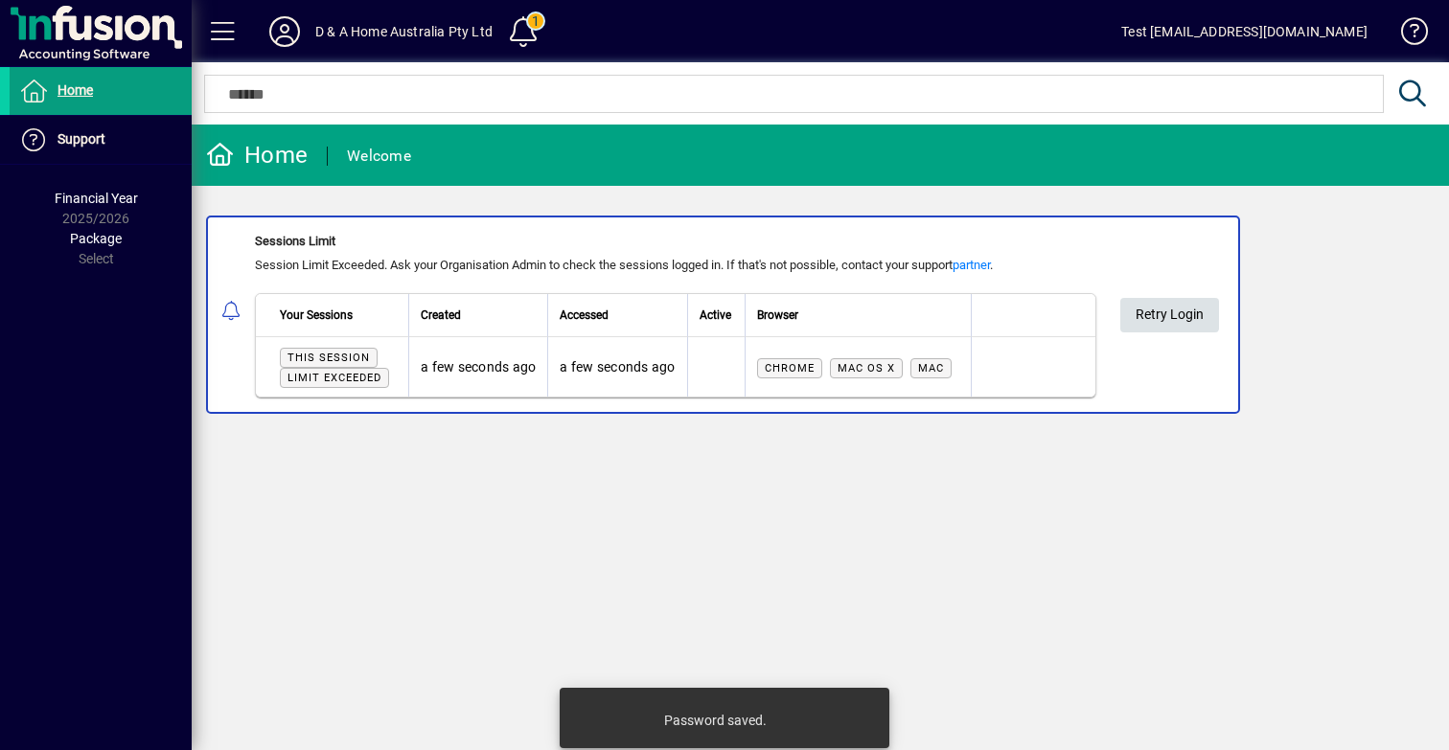 This screenshot has width=1449, height=750. Describe the element at coordinates (81, 139) in the screenshot. I see `span: Support` at that location.